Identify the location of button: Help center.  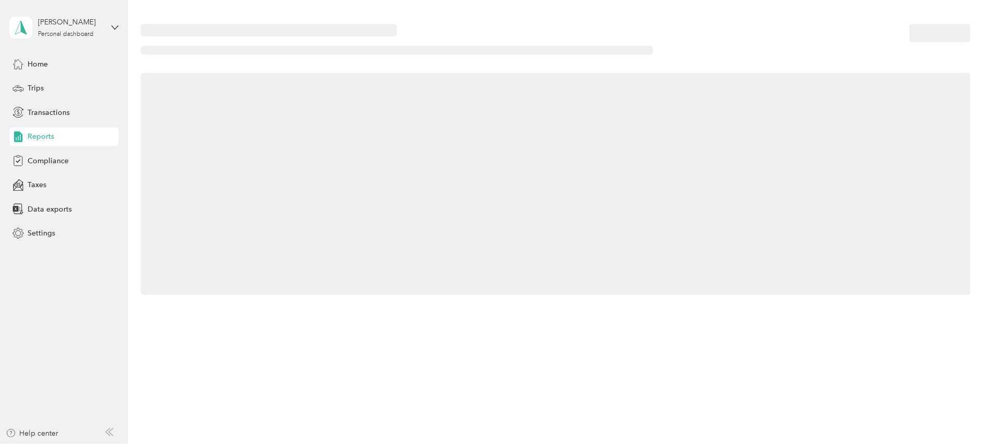
(32, 433).